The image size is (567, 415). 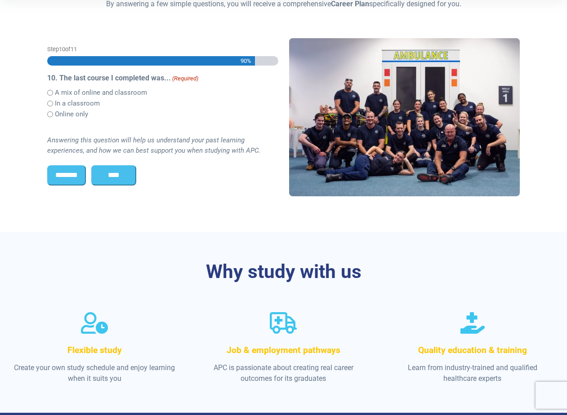 I want to click on span: Job & employment pathways, so click(x=283, y=350).